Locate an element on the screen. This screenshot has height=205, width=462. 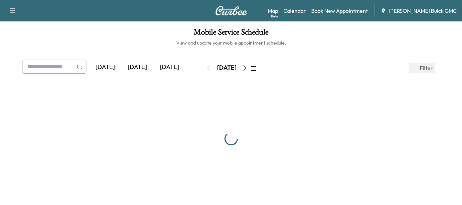
a: Calendar is located at coordinates (295, 11).